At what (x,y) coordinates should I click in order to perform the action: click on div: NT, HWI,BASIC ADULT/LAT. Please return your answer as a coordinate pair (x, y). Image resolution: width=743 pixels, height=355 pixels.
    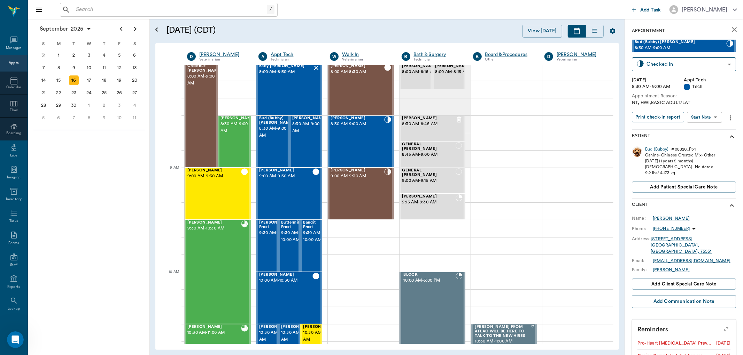
    Looking at the image, I should click on (683, 103).